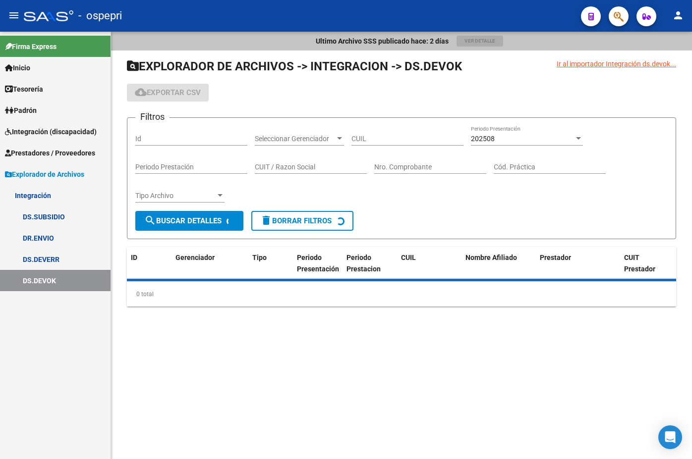 The width and height of the screenshot is (692, 459). Describe the element at coordinates (149, 264) in the screenshot. I see `datatable-header-cell: ID` at that location.